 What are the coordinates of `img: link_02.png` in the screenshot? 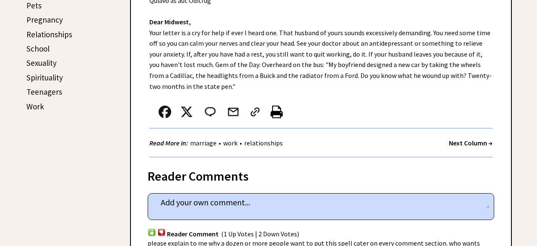 It's located at (255, 112).